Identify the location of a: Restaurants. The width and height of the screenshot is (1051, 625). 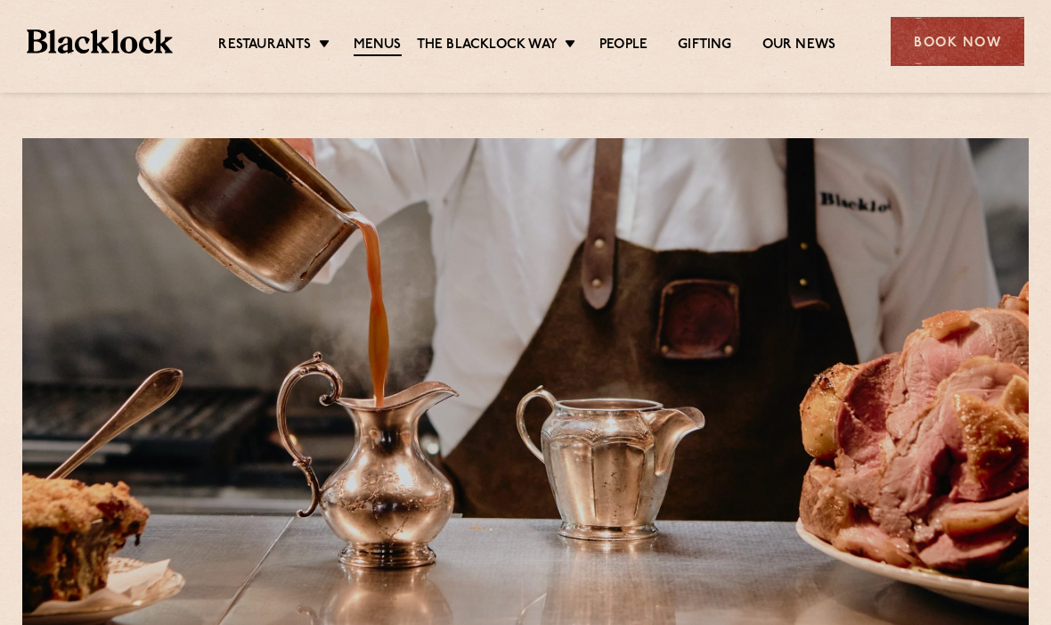
(265, 45).